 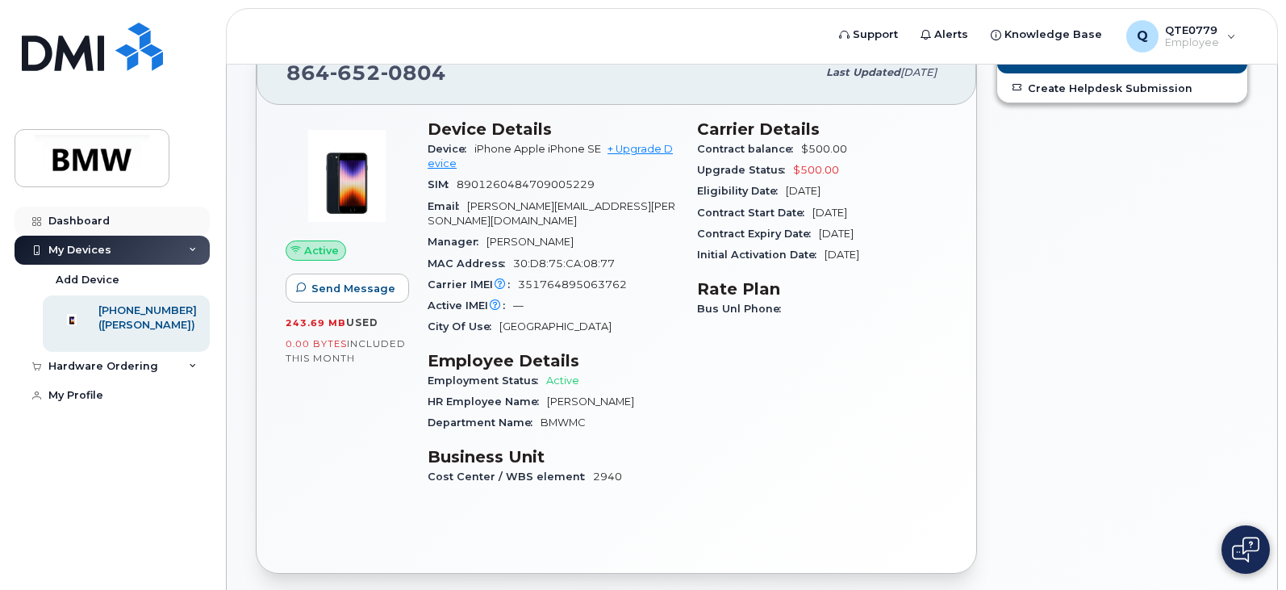 I want to click on span: Employee, so click(x=1192, y=43).